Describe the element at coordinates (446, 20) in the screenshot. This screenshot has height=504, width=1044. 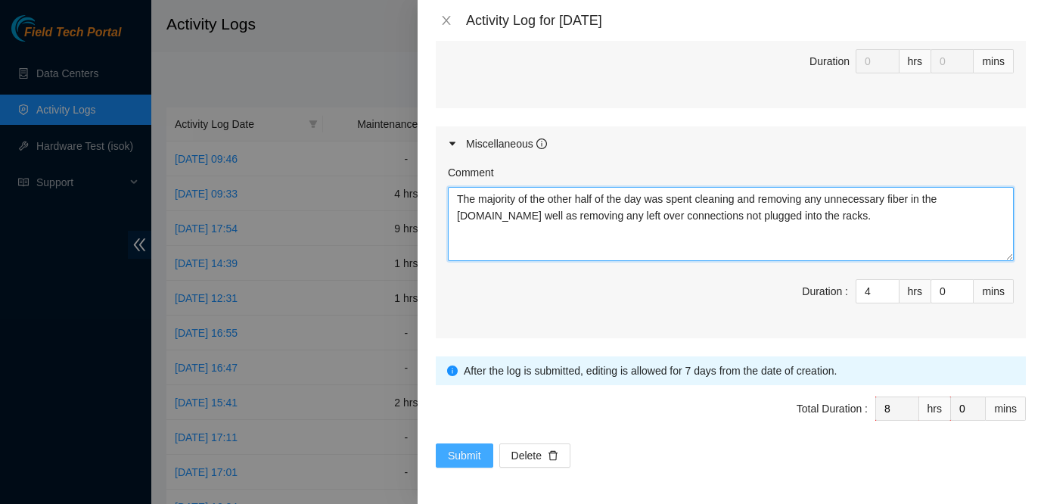
I see `span: close` at that location.